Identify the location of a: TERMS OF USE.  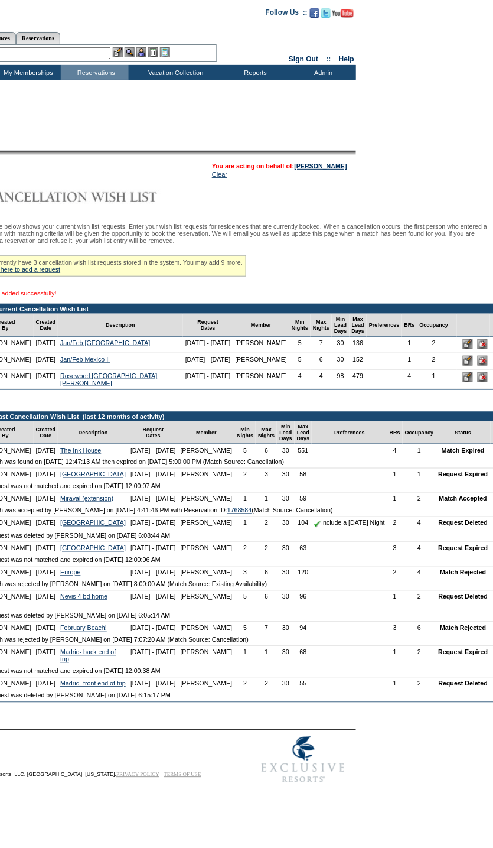
(183, 775).